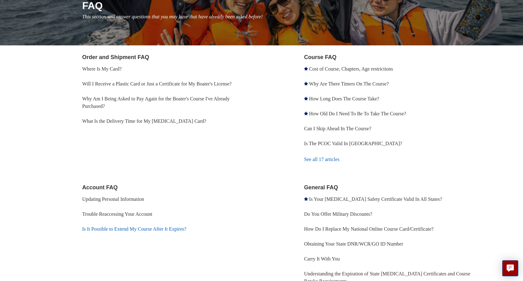 This screenshot has height=281, width=523. Describe the element at coordinates (322, 259) in the screenshot. I see `a: Carry It With You` at that location.